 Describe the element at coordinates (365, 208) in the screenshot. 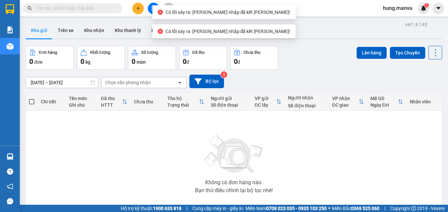

I see `strong: 0369 525 060` at that location.